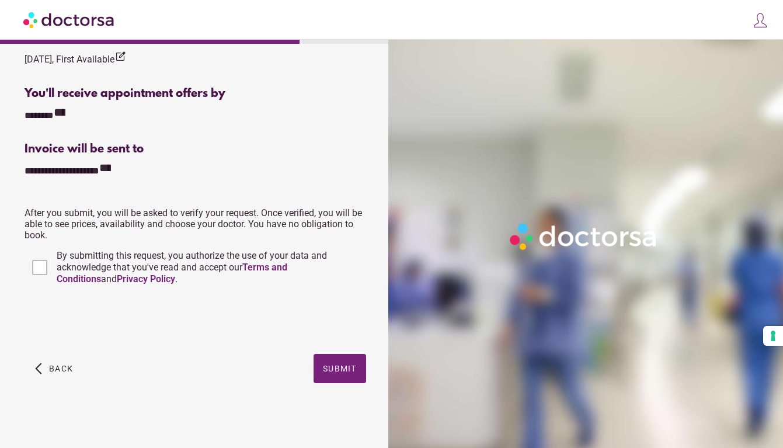 Image resolution: width=783 pixels, height=448 pixels. What do you see at coordinates (191, 267) in the screenshot?
I see `span: By submitting this request, you authorize the use of your data and acknowledge that you've read a...` at bounding box center [191, 267].